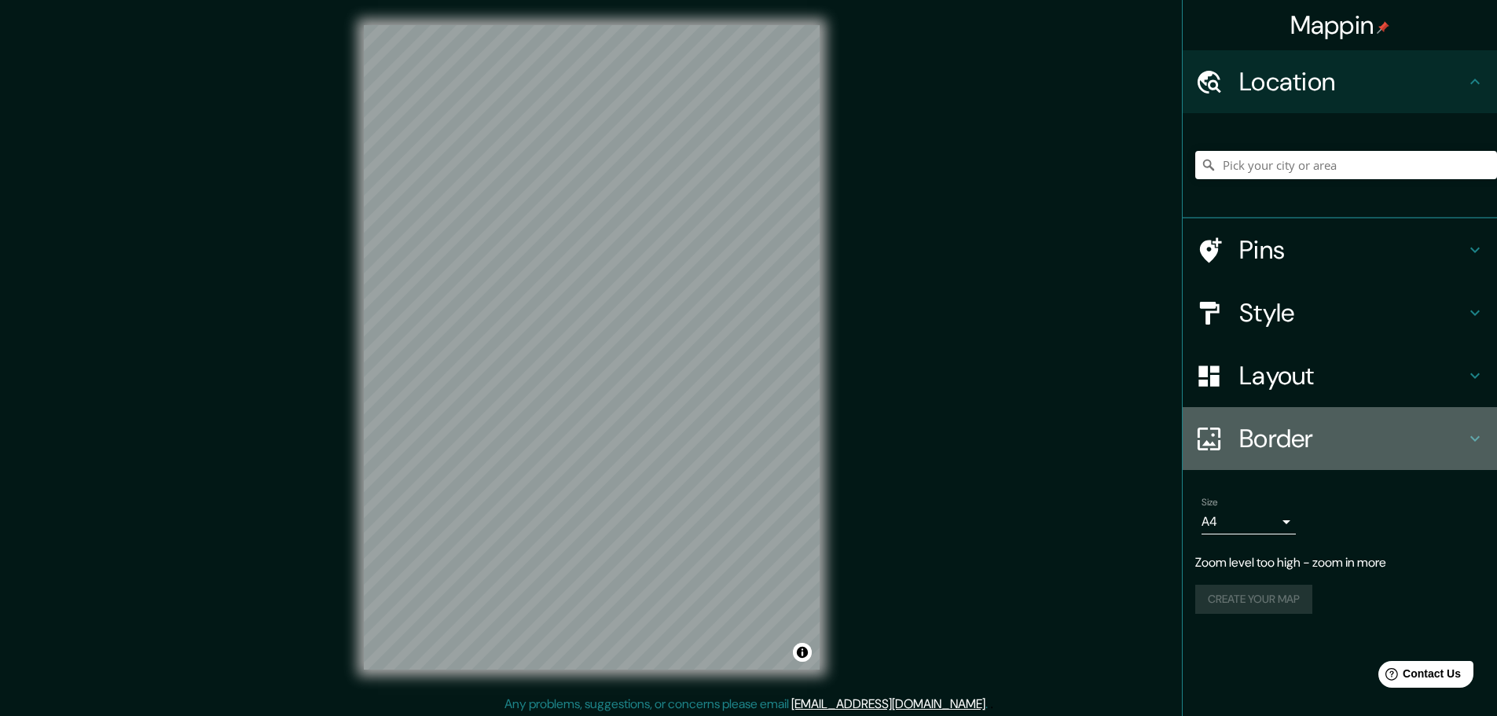  Describe the element at coordinates (1346, 165) in the screenshot. I see `input: Pick your city or area` at that location.